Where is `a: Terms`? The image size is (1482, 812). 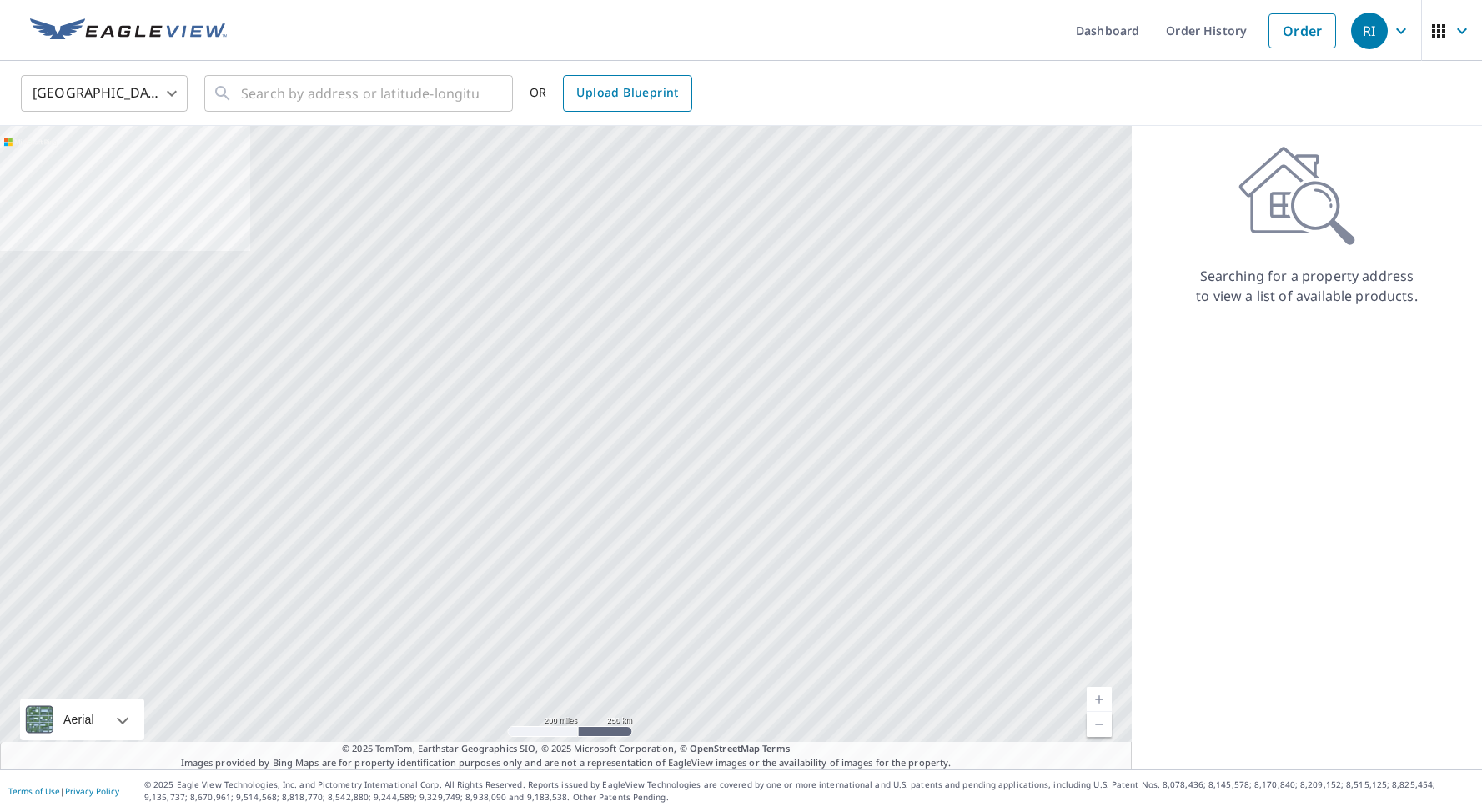
a: Terms is located at coordinates (775, 748).